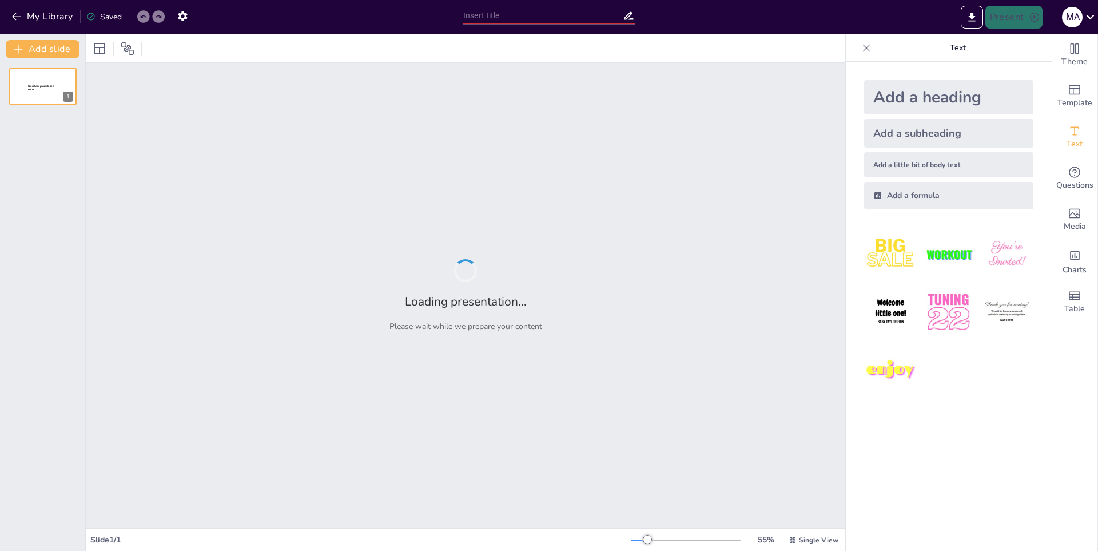 The image size is (1098, 551). What do you see at coordinates (1074, 302) in the screenshot?
I see `div: Add a table` at bounding box center [1074, 302].